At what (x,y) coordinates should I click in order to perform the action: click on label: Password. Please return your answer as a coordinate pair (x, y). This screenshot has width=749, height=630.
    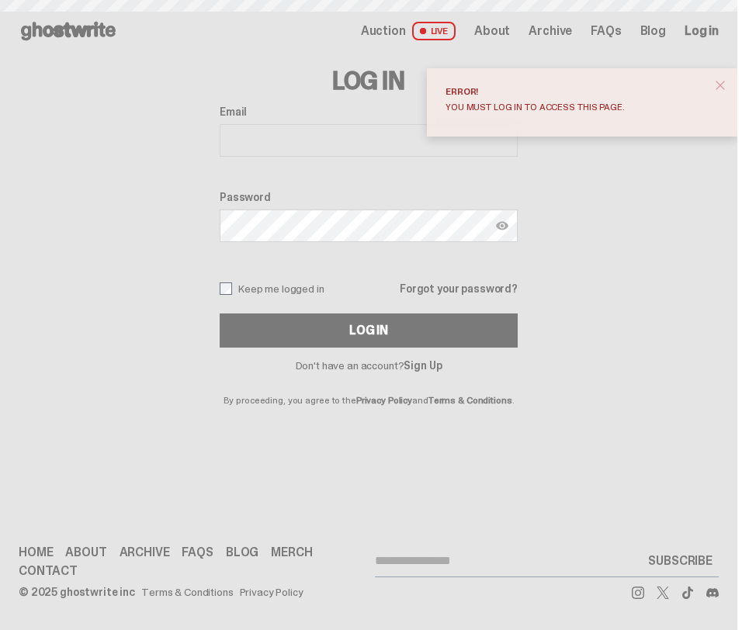
    Looking at the image, I should click on (369, 197).